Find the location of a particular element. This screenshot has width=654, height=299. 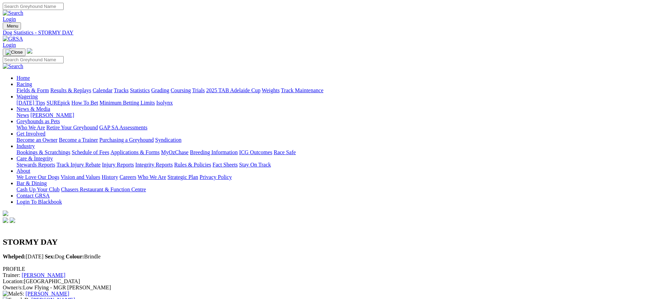

a: Trials is located at coordinates (198, 90).